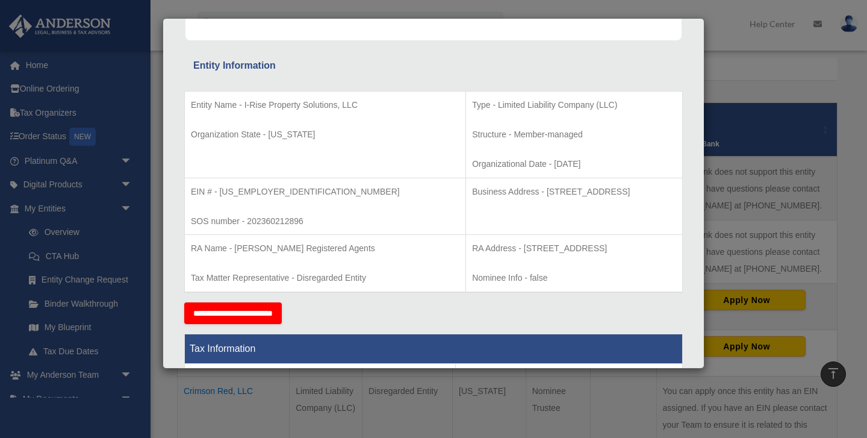 This screenshot has height=438, width=867. I want to click on p: SOS number - 202360212896, so click(325, 221).